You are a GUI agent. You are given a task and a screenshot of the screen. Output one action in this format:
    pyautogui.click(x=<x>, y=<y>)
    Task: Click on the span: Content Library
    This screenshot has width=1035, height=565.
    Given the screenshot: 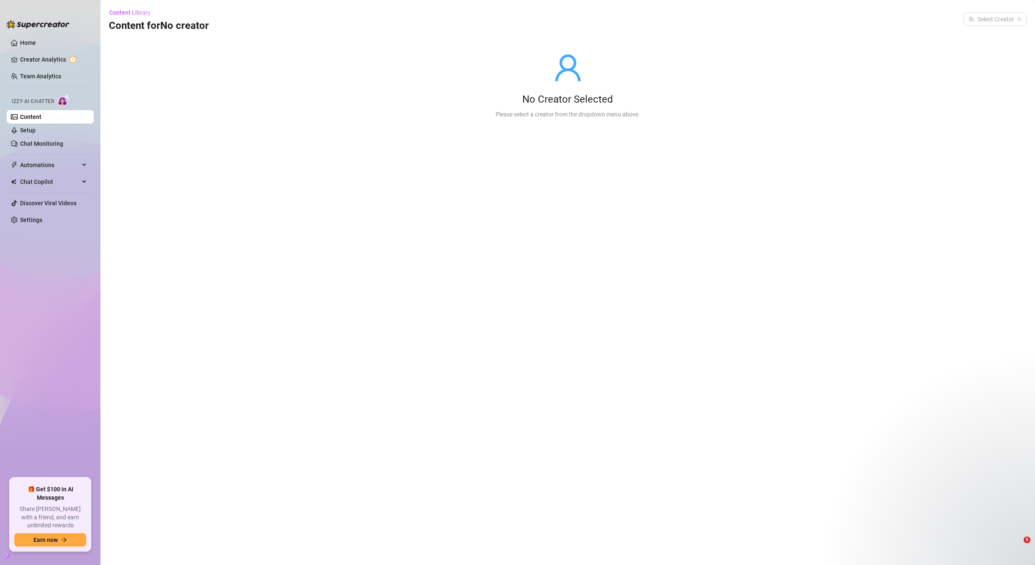 What is the action you would take?
    pyautogui.click(x=130, y=13)
    